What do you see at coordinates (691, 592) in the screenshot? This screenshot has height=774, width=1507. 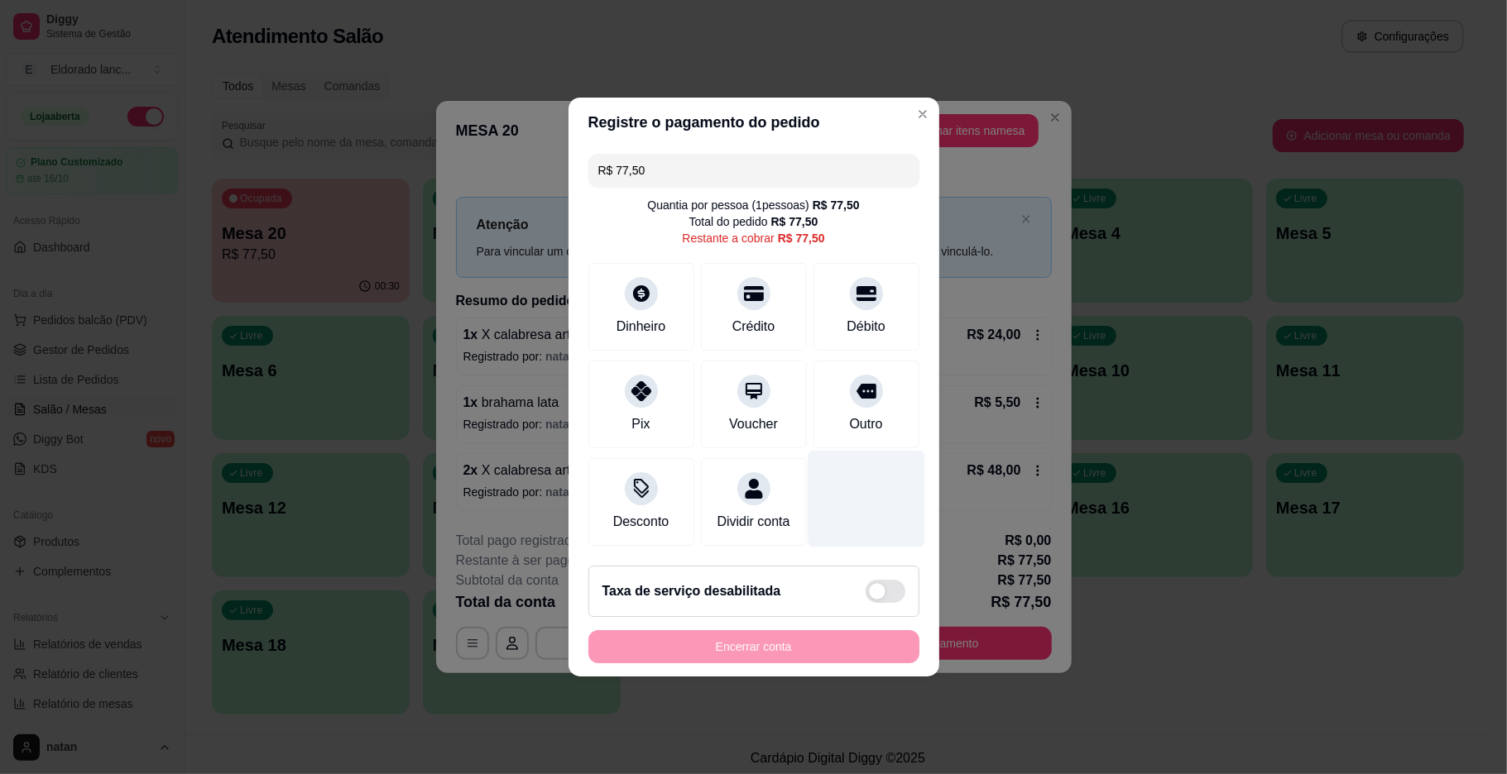 I see `h2: Taxa de serviço desabilitada` at bounding box center [691, 592].